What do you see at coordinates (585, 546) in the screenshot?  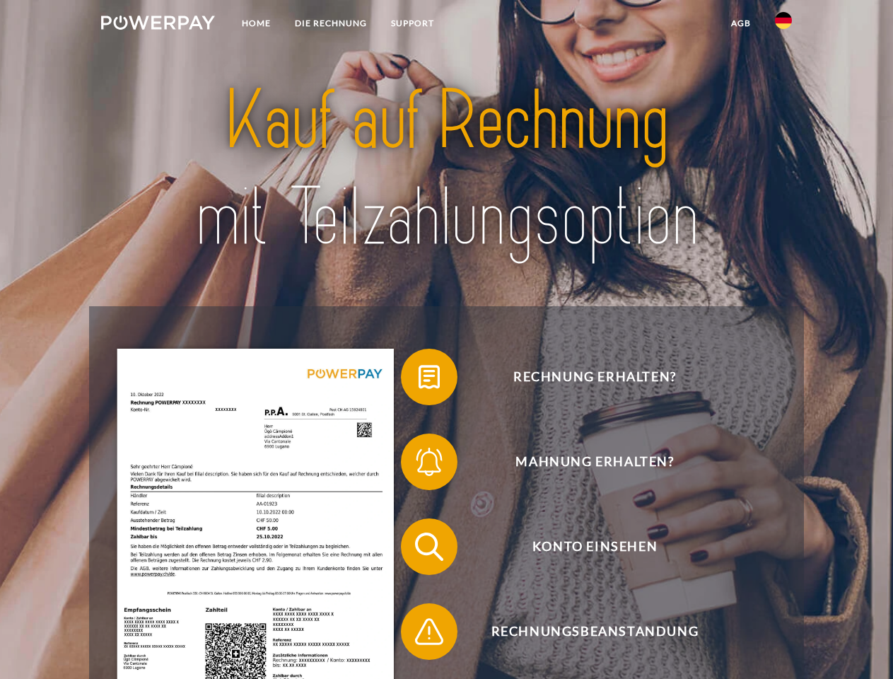 I see `button: Konto einsehen` at bounding box center [585, 546].